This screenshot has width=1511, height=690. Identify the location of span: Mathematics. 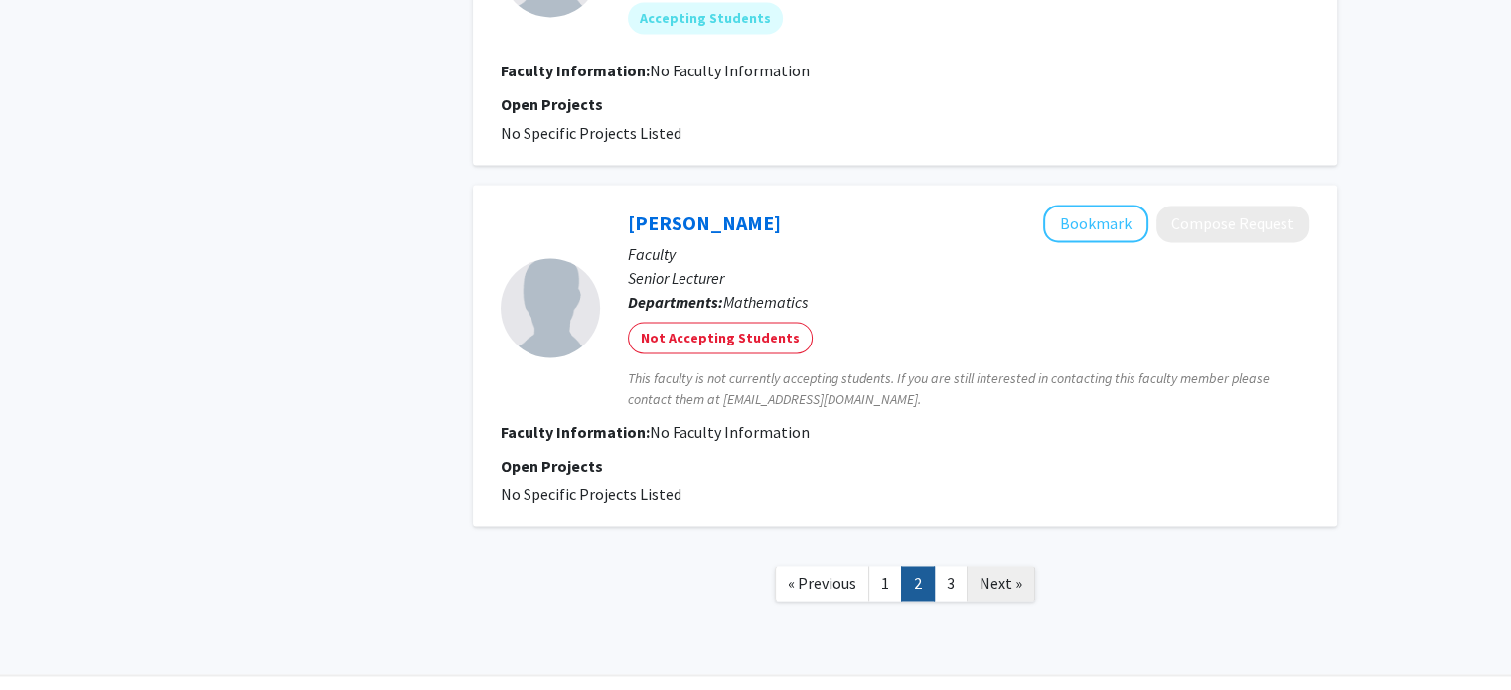
(765, 302).